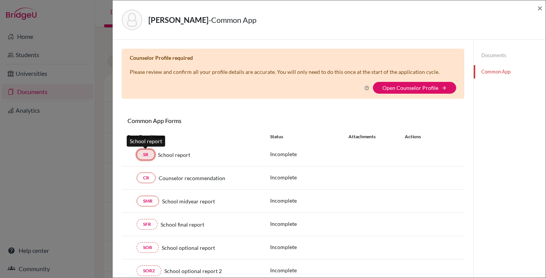 Image resolution: width=546 pixels, height=278 pixels. What do you see at coordinates (161, 57) in the screenshot?
I see `b: Counselor Profile required` at bounding box center [161, 57].